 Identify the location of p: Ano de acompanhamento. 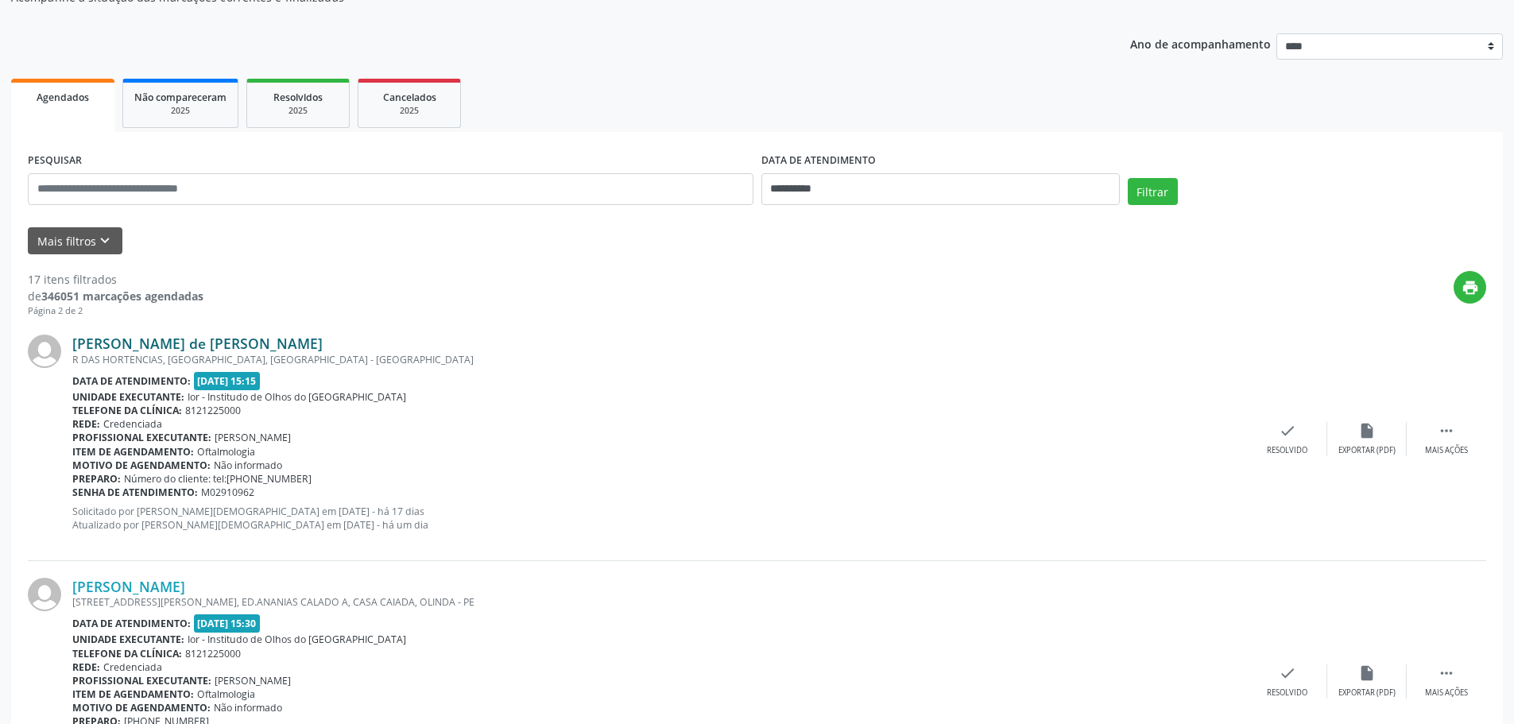
(1200, 43).